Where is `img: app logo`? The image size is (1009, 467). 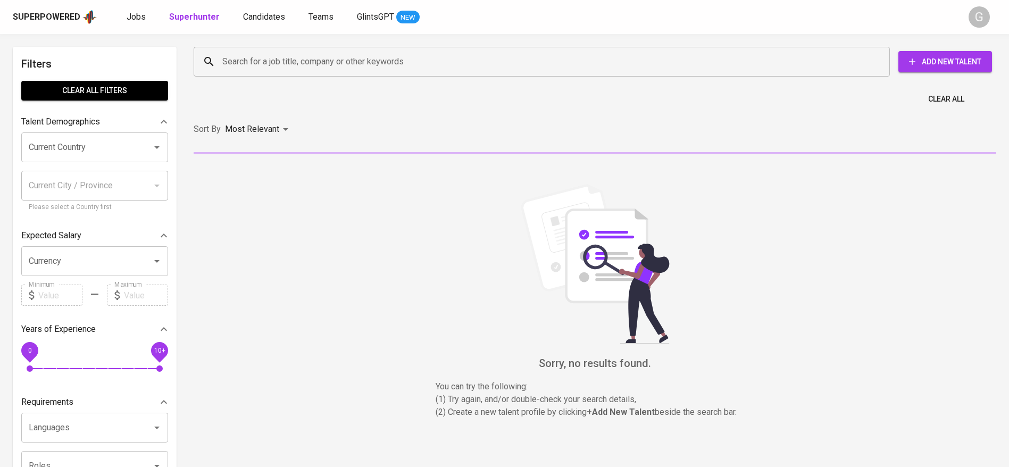 img: app logo is located at coordinates (89, 17).